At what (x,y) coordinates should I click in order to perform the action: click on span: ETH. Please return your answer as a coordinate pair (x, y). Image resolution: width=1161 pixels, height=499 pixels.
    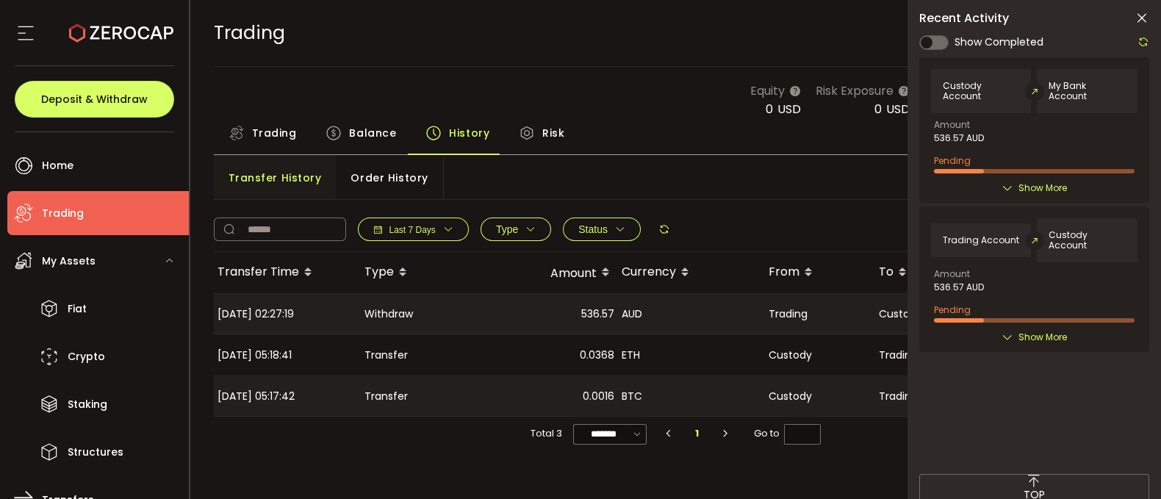
    Looking at the image, I should click on (631, 355).